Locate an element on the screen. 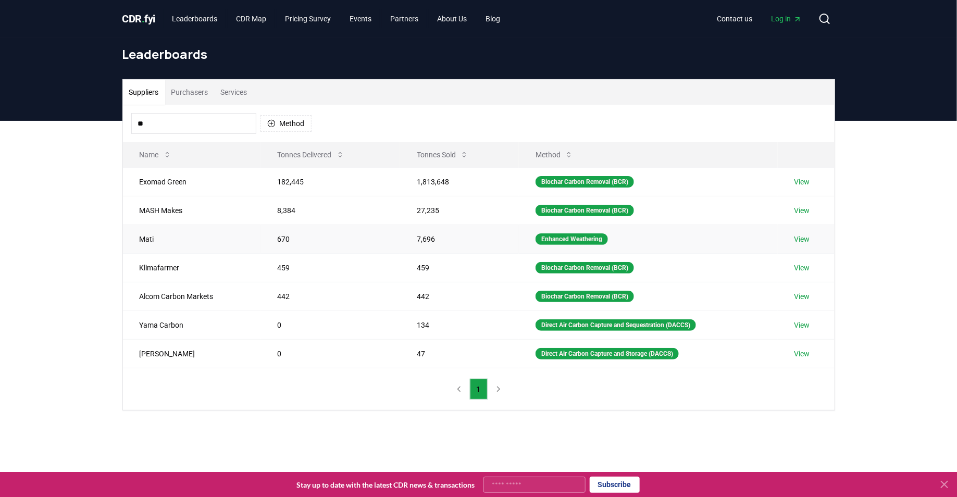 The width and height of the screenshot is (957, 497). a: Events is located at coordinates (360, 19).